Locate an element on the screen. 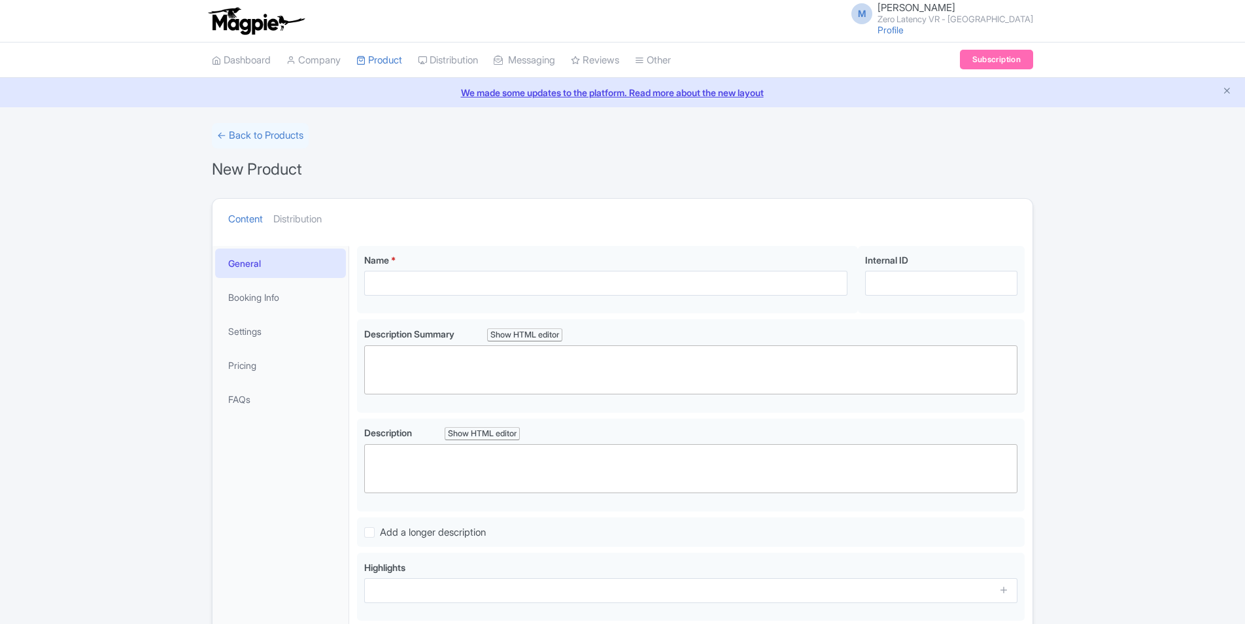 The width and height of the screenshot is (1245, 624). a: Dashboard is located at coordinates (241, 60).